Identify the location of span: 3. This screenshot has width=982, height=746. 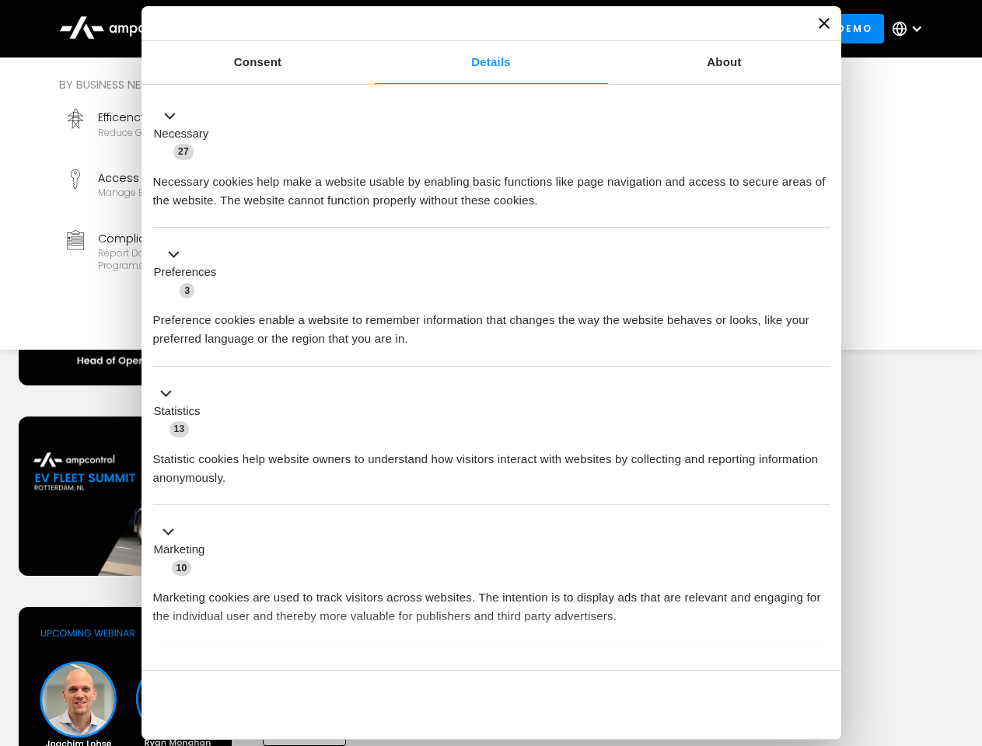
(187, 291).